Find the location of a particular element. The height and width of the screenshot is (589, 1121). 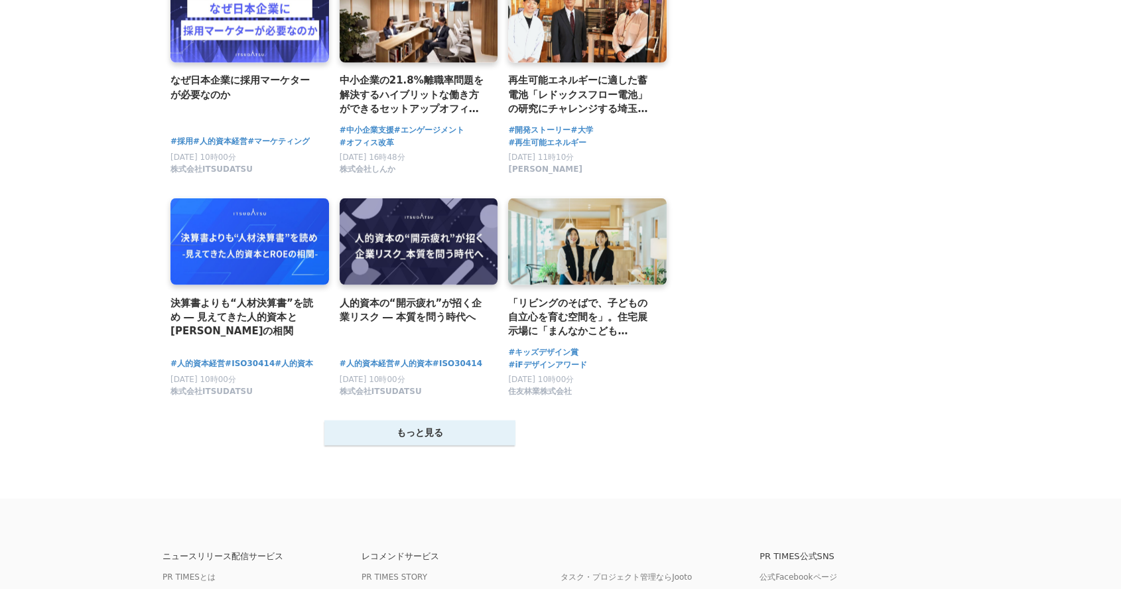

a: PR TIMES STORY is located at coordinates (394, 576).